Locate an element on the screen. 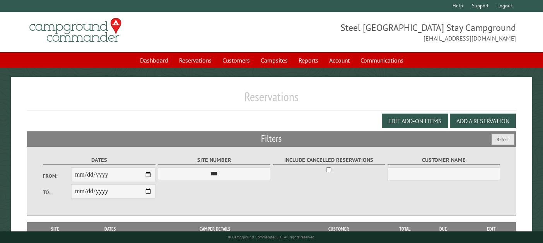  label: From: is located at coordinates (57, 176).